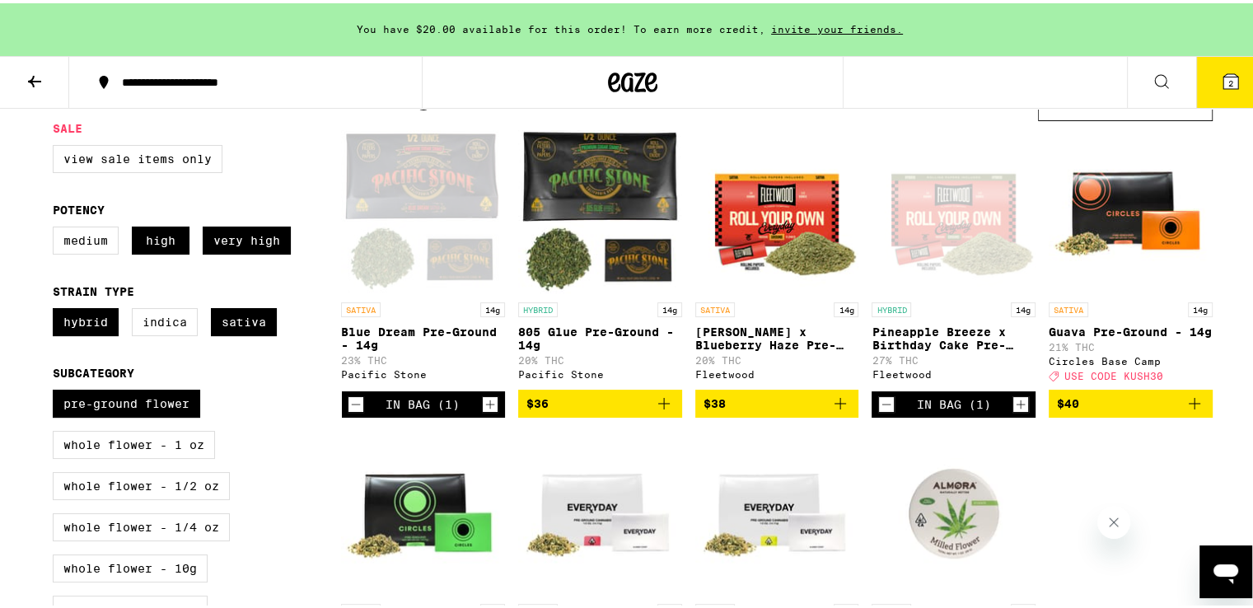 The image size is (1253, 608). What do you see at coordinates (1231, 80) in the screenshot?
I see `span: 2` at bounding box center [1231, 80].